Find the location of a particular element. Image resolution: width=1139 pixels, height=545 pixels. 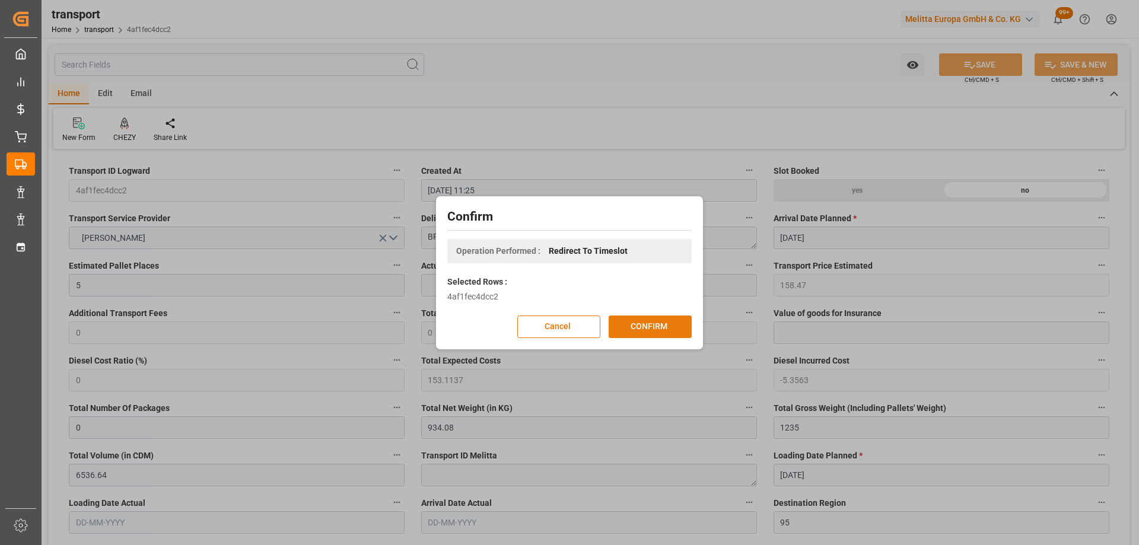

label: Selected Rows : is located at coordinates (477, 282).